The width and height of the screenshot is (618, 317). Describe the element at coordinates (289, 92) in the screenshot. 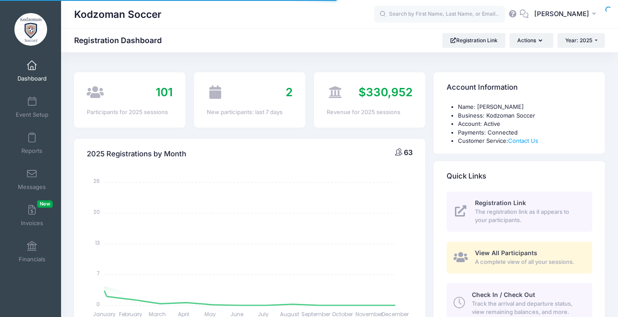

I see `span: 2` at that location.